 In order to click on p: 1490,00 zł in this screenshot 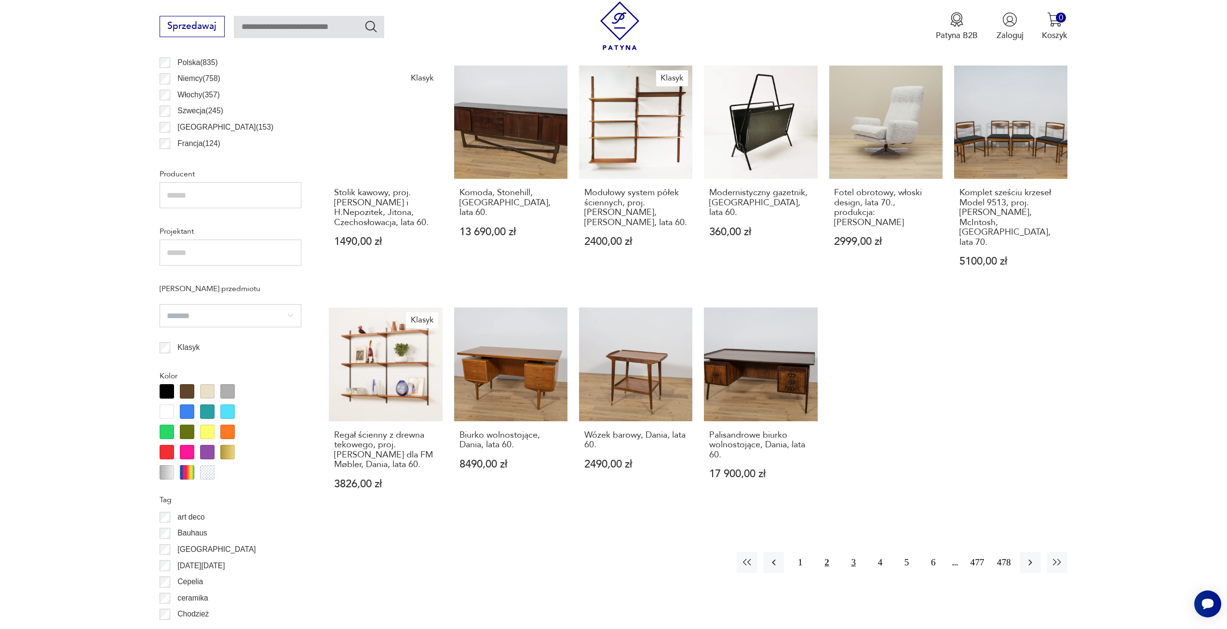, I will do `click(386, 242)`.